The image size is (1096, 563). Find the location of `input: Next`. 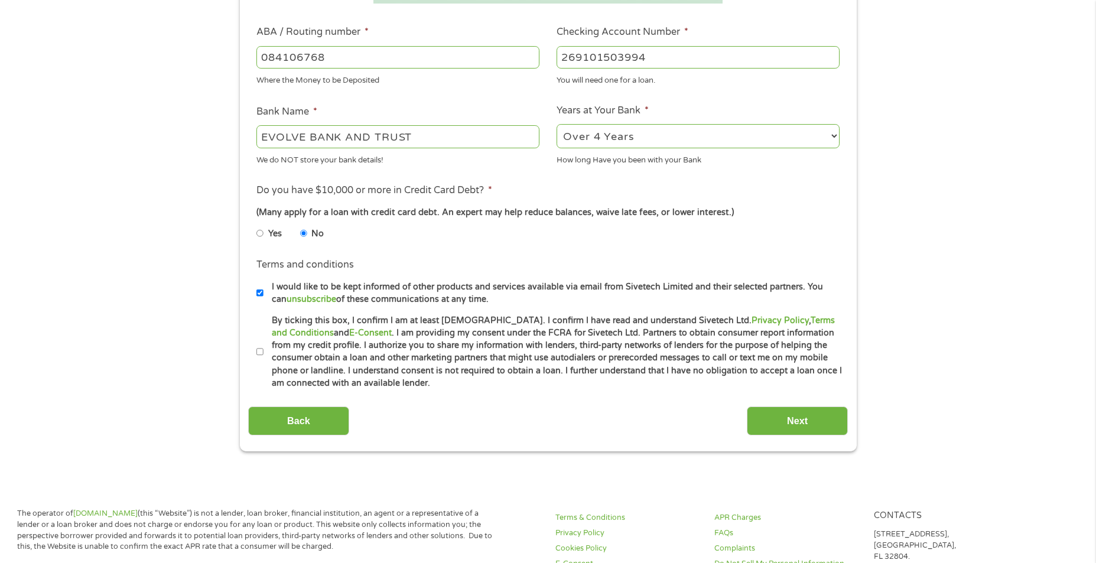

input: Next is located at coordinates (797, 421).